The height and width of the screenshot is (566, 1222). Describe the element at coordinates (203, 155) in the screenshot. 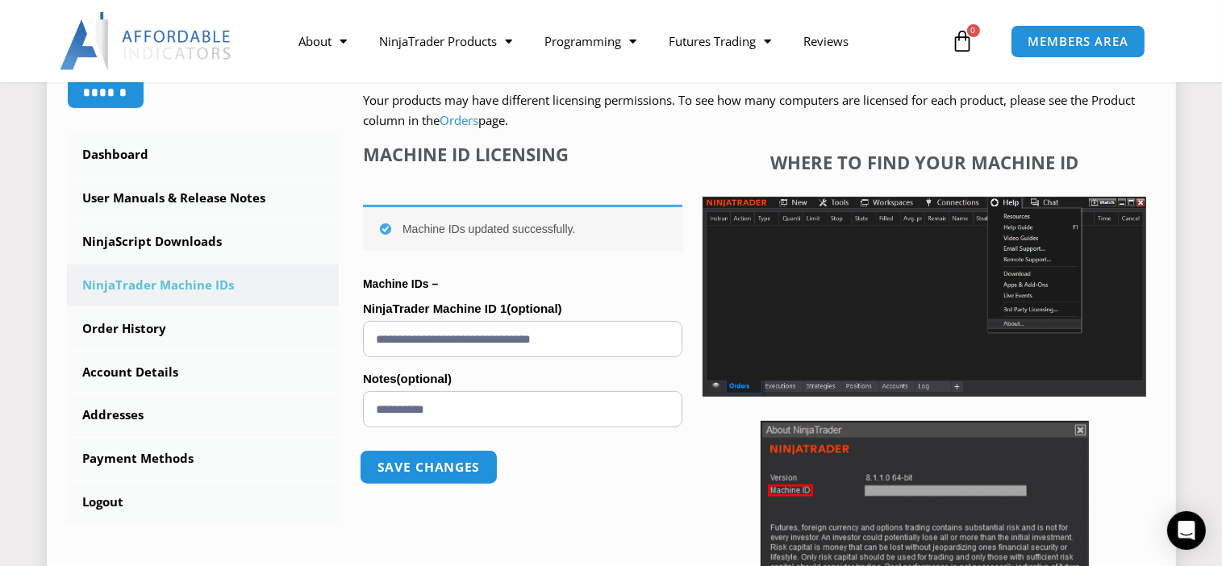

I see `a: Dashboard` at that location.